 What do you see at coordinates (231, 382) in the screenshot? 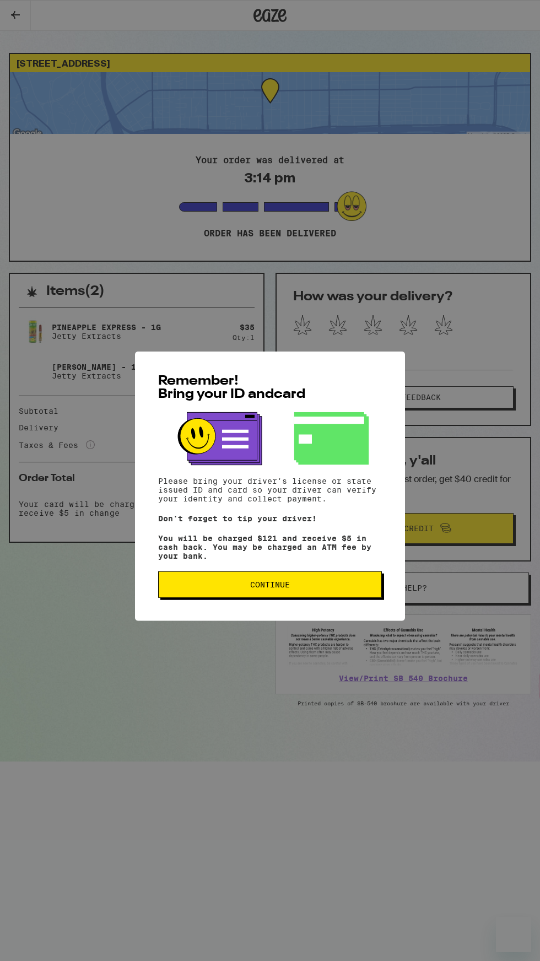
I see `span: Remember! Bring your ID and card` at bounding box center [231, 382].